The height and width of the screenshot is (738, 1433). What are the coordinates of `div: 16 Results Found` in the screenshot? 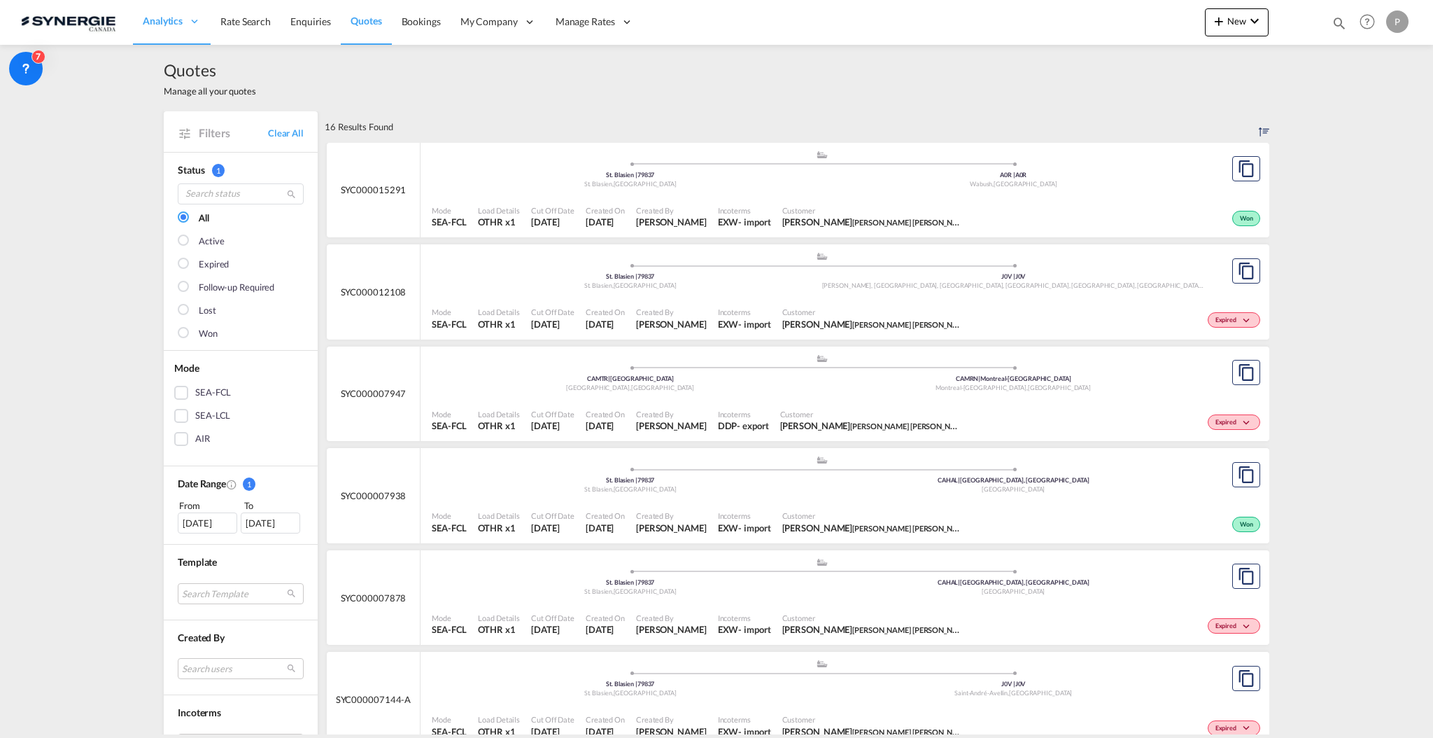 It's located at (358, 127).